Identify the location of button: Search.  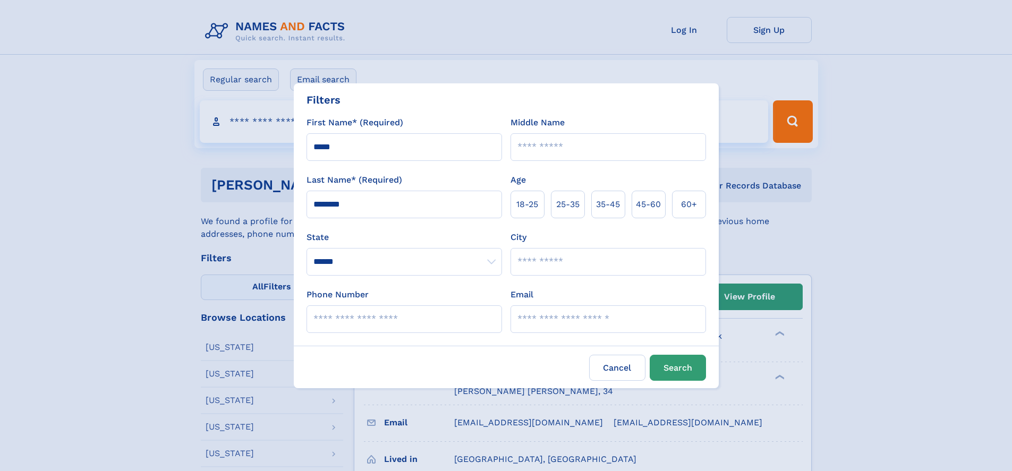
(678, 368).